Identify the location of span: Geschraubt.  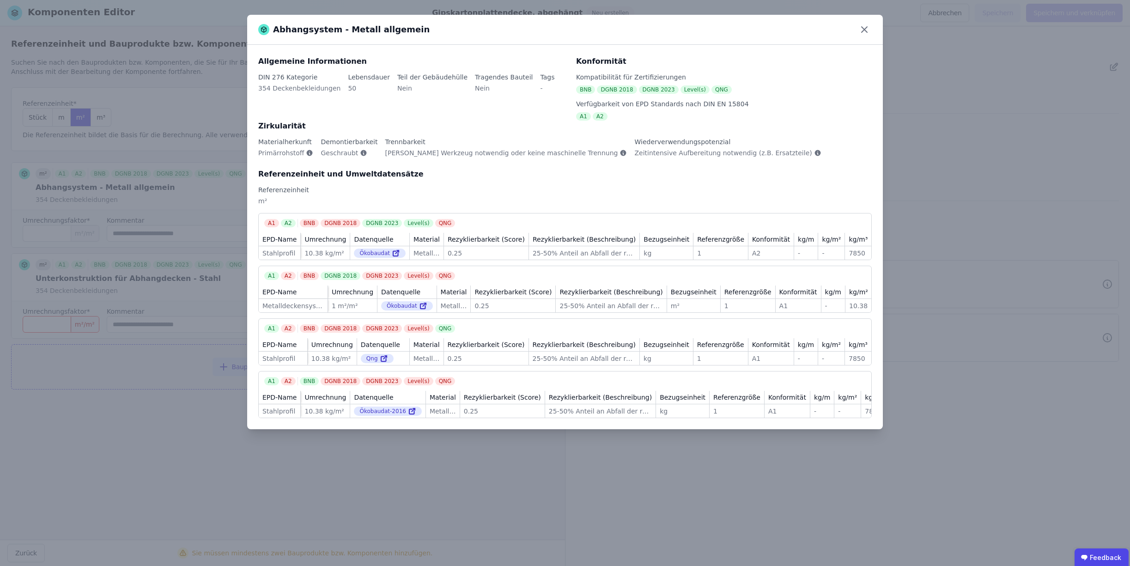
(339, 153).